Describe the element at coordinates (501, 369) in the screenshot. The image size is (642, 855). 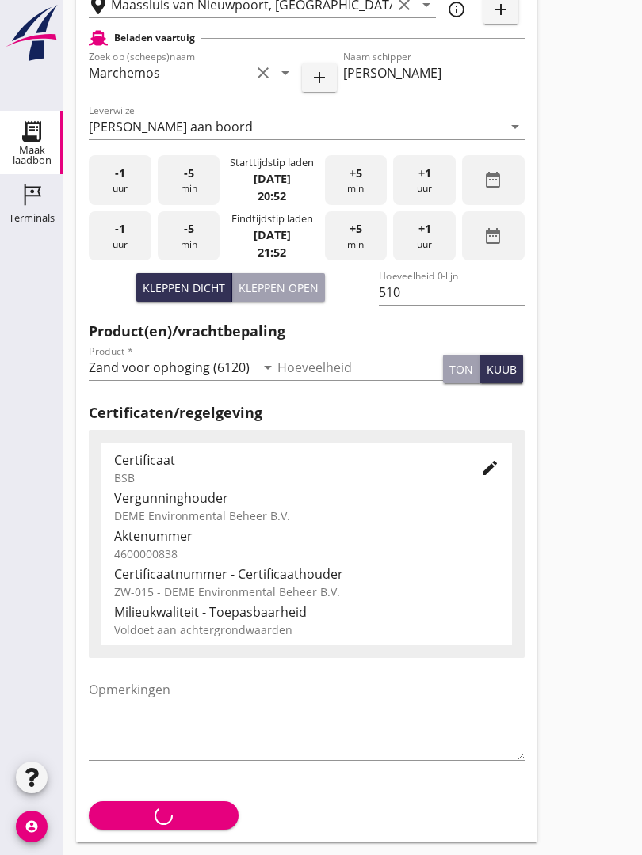
I see `div: kuub` at that location.